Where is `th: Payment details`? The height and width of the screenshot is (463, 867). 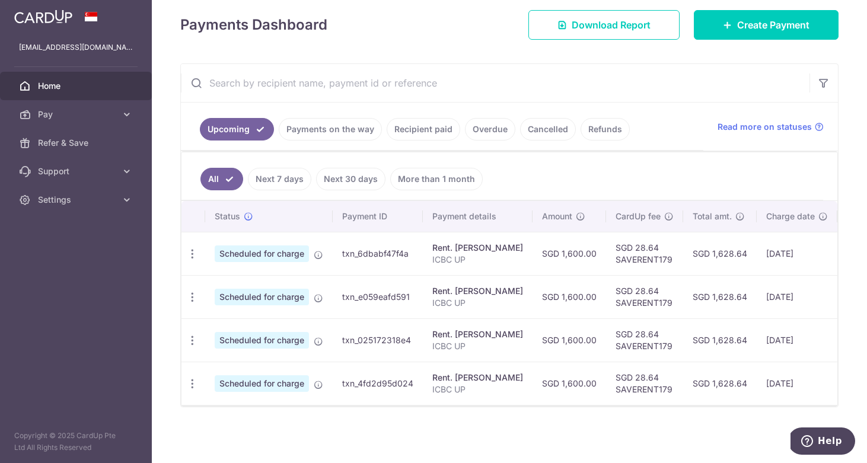
th: Payment details is located at coordinates (477, 216).